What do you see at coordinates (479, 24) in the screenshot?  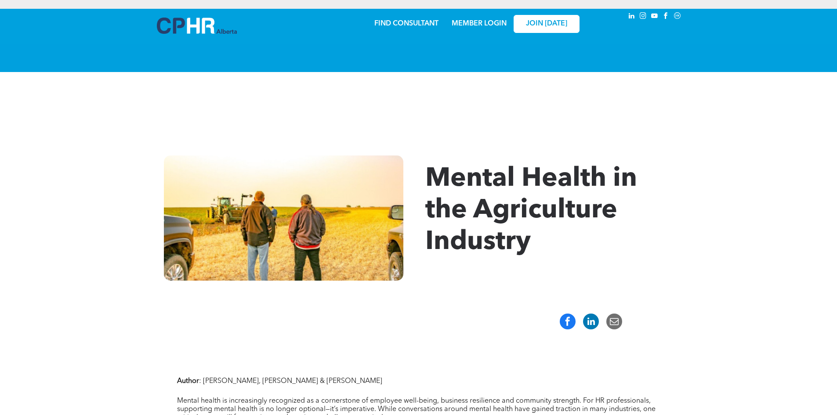 I see `a: MEMBER LOGIN` at bounding box center [479, 24].